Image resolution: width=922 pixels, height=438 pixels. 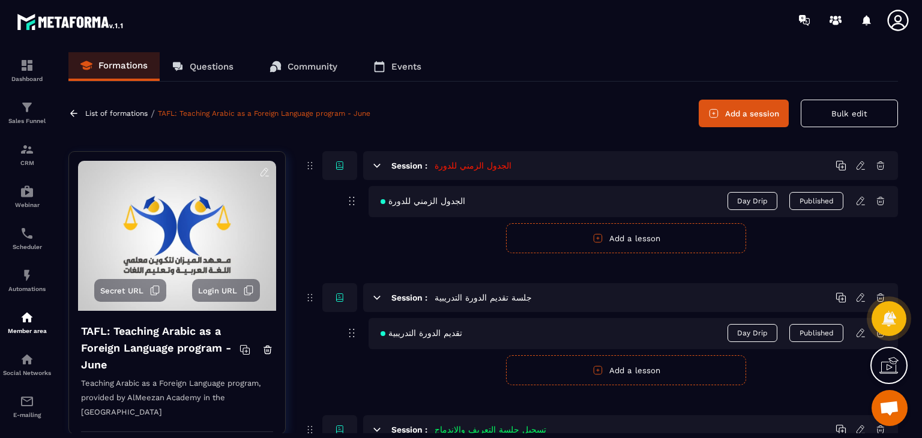 What do you see at coordinates (160, 348) in the screenshot?
I see `h4: TAFL: Teaching Arabic as a Foreign Language program - June` at bounding box center [160, 348].